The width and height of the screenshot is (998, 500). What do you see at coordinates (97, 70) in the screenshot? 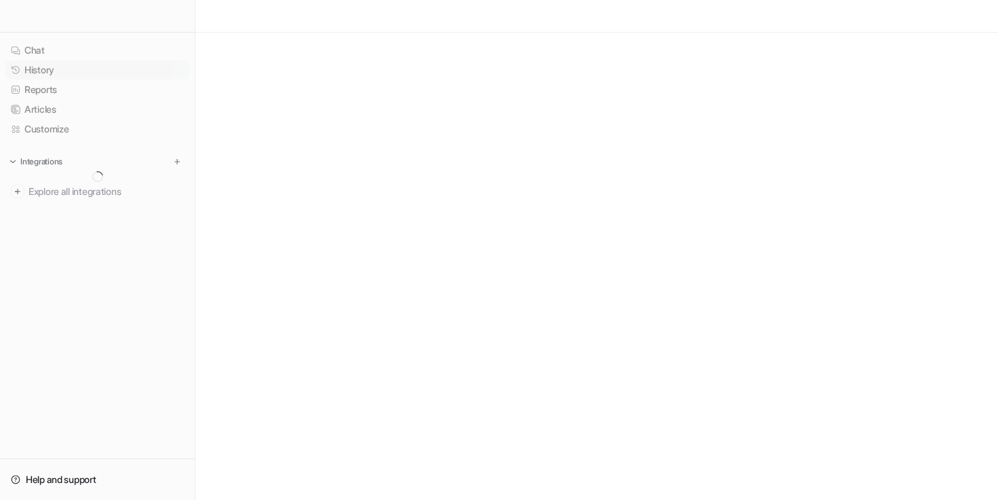
I see `a: History` at bounding box center [97, 70].